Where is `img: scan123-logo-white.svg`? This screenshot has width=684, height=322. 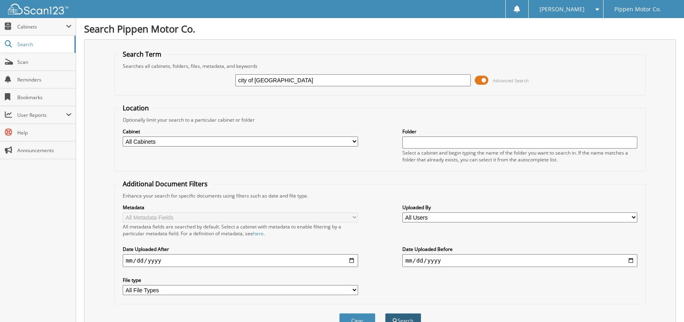 img: scan123-logo-white.svg is located at coordinates (38, 9).